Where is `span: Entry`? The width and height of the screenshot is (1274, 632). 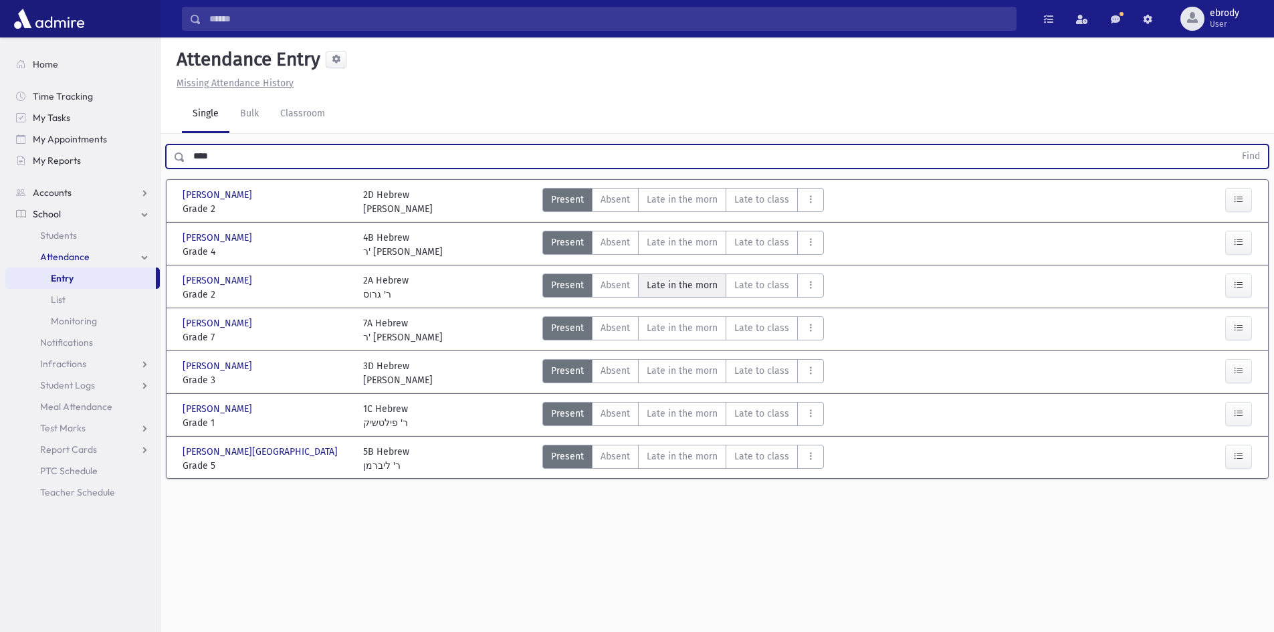
span: Entry is located at coordinates (62, 278).